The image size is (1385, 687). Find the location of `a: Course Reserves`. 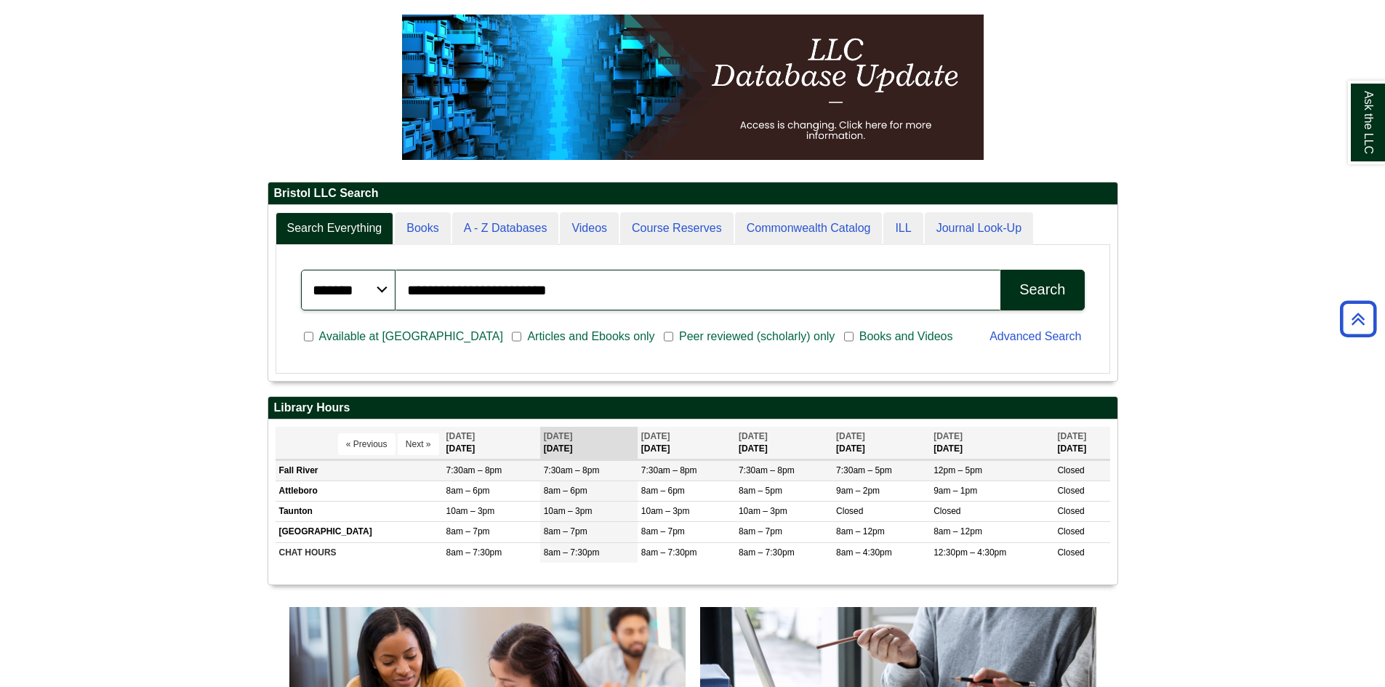

a: Course Reserves is located at coordinates (677, 228).